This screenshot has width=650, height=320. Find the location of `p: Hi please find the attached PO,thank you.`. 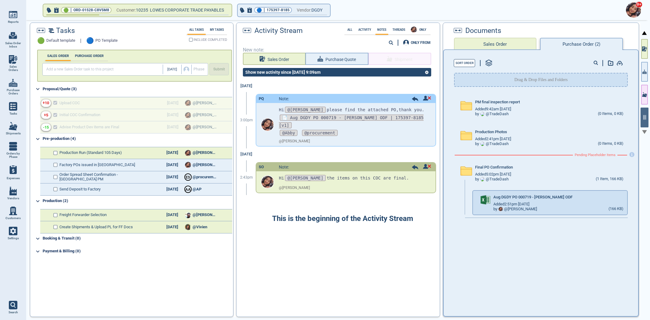

p: Hi please find the attached PO,thank you. is located at coordinates (352, 110).